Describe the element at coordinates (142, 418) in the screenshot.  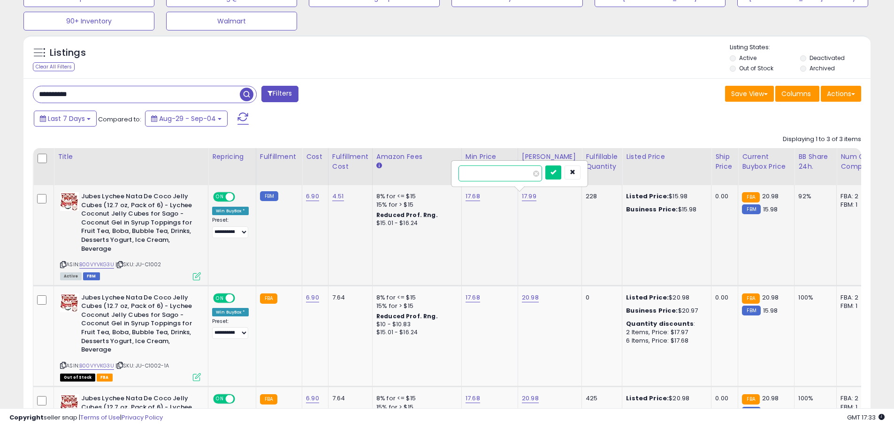
I see `a: Privacy Policy` at that location.